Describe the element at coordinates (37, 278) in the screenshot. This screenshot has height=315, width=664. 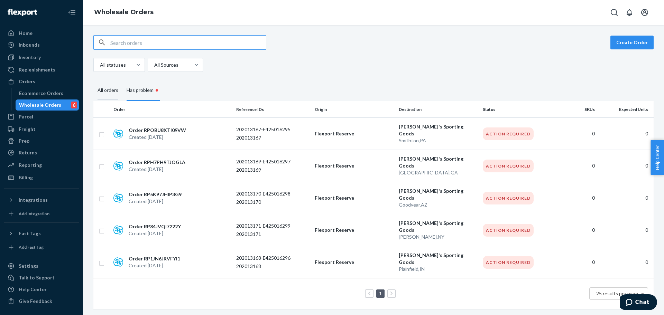
I see `div: Talk to Support` at that location.